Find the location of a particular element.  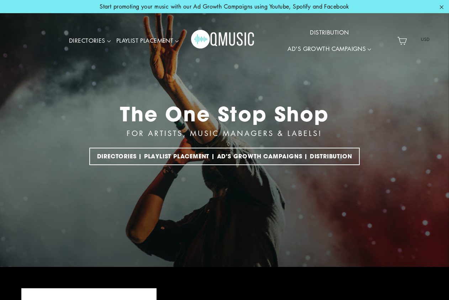

a: AD'S GROWTH CAMPAIGNS is located at coordinates (329, 49).